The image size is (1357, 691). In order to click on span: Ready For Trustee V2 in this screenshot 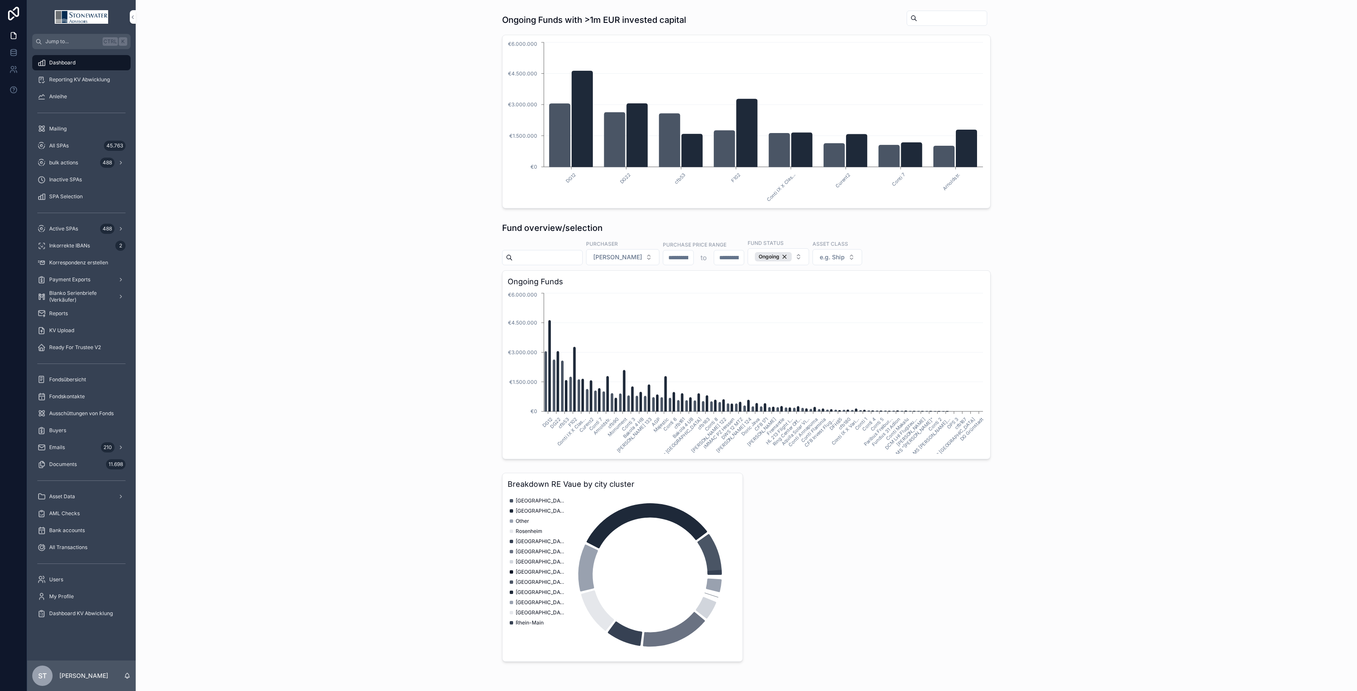, I will do `click(75, 348)`.